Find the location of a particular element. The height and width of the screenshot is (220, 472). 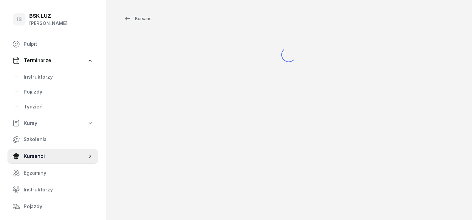

a: Pulpit is located at coordinates (53, 44).